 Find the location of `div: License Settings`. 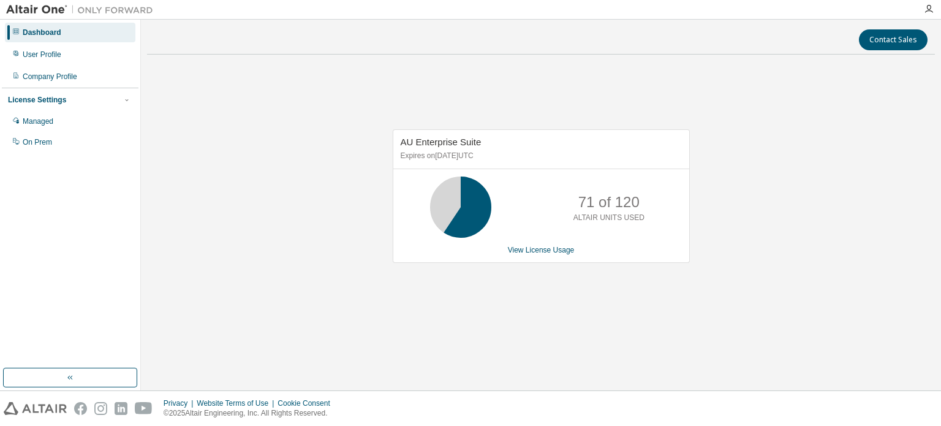

div: License Settings is located at coordinates (37, 100).